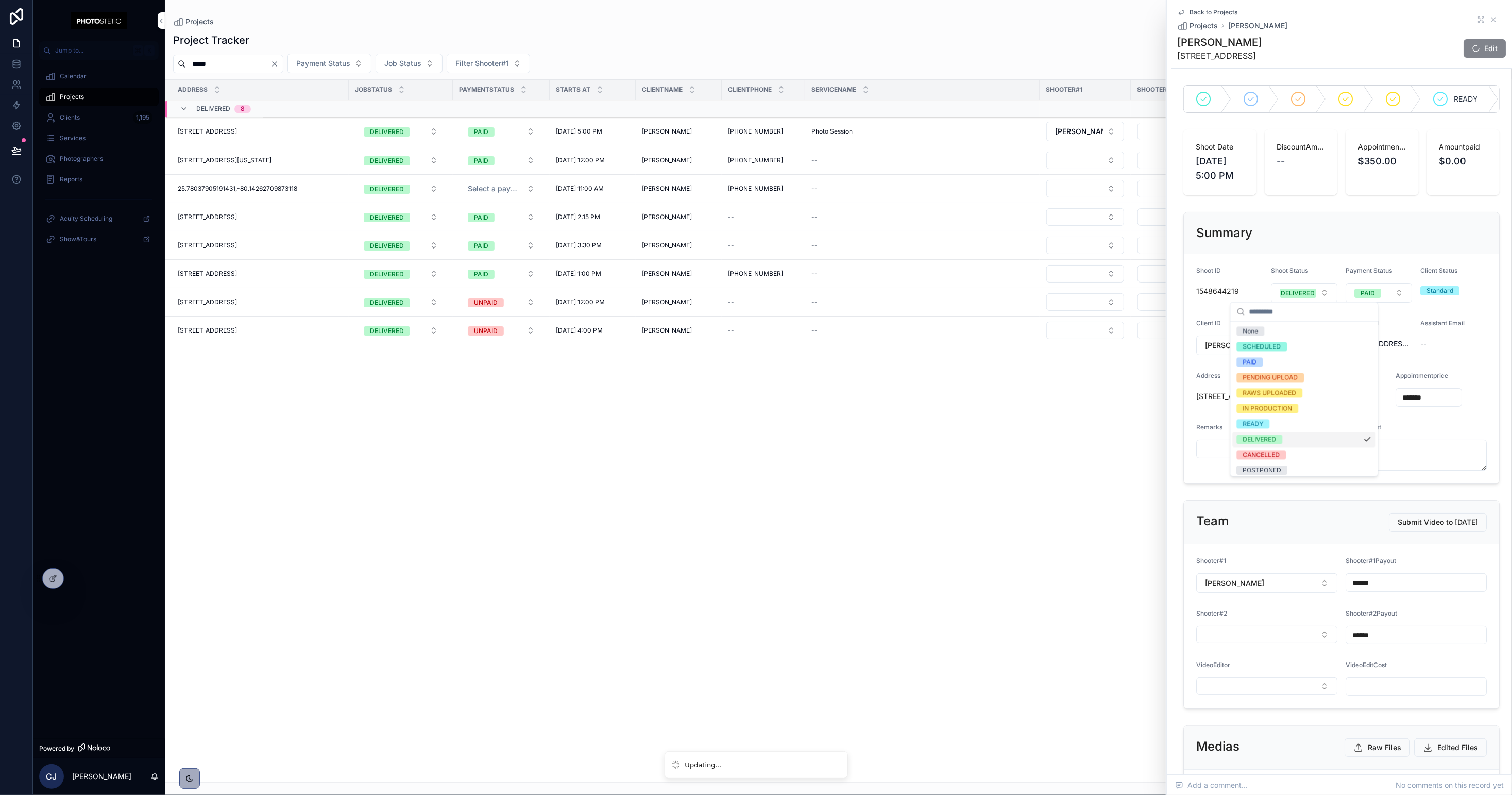 This screenshot has width=1512, height=795. I want to click on span: Amountpaid, so click(1464, 147).